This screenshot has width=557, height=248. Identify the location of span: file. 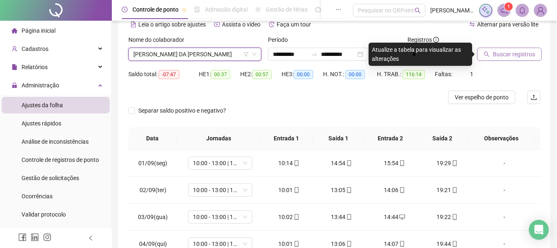
(14, 67).